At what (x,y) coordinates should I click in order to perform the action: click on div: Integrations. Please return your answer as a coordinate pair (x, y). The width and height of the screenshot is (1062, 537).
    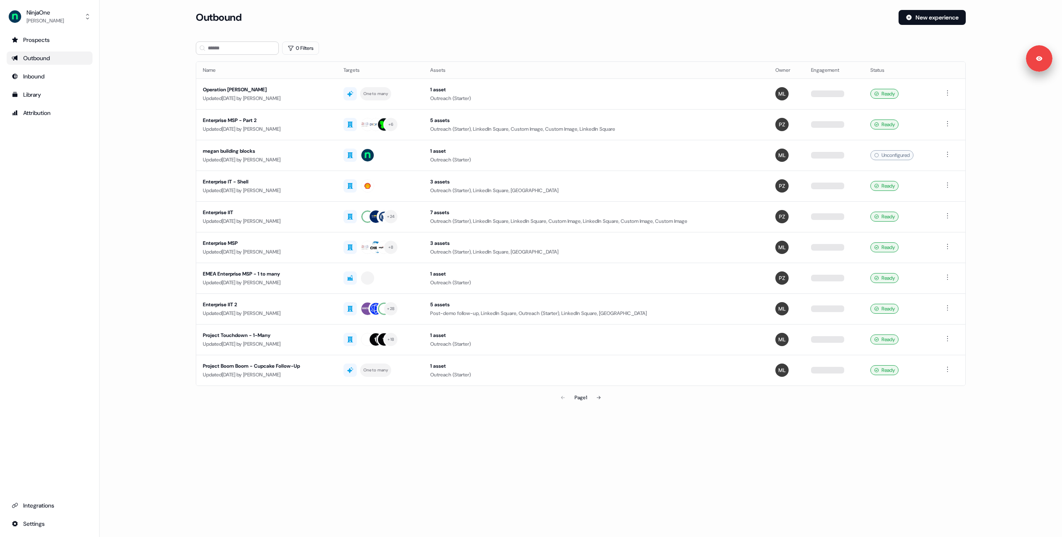
    Looking at the image, I should click on (49, 505).